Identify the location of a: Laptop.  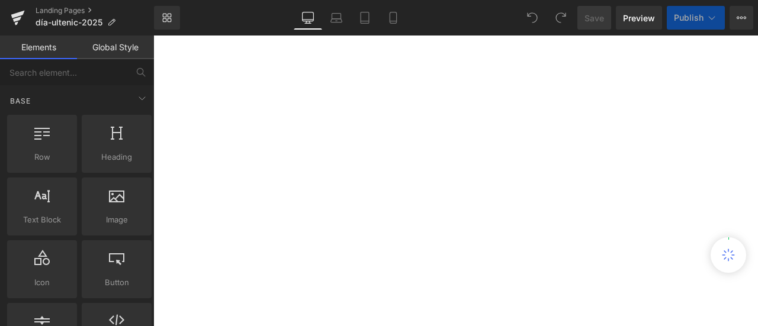
(336, 18).